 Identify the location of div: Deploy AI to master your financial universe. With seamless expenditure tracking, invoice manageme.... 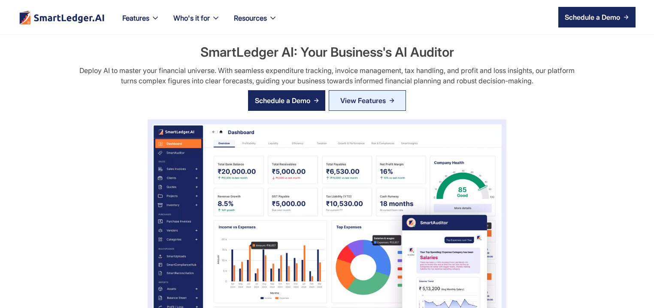
(327, 76).